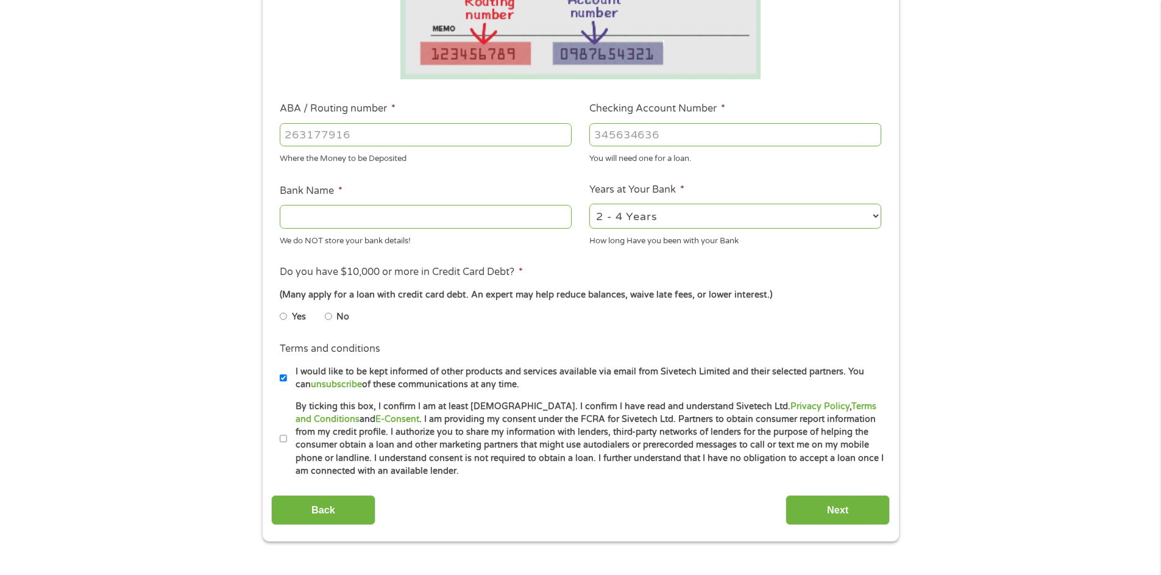  What do you see at coordinates (820, 406) in the screenshot?
I see `a: Privacy Policy` at bounding box center [820, 406].